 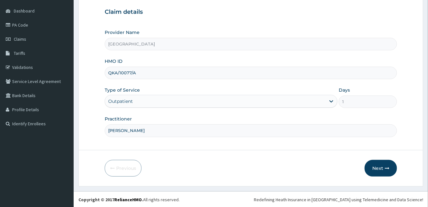 What do you see at coordinates (122, 90) in the screenshot?
I see `label: Type of Service` at bounding box center [122, 90].